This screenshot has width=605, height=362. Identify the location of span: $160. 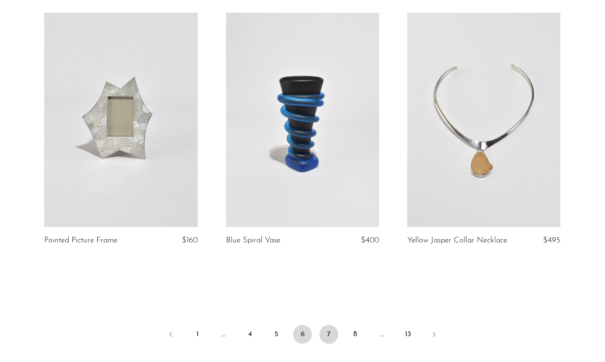
(190, 240).